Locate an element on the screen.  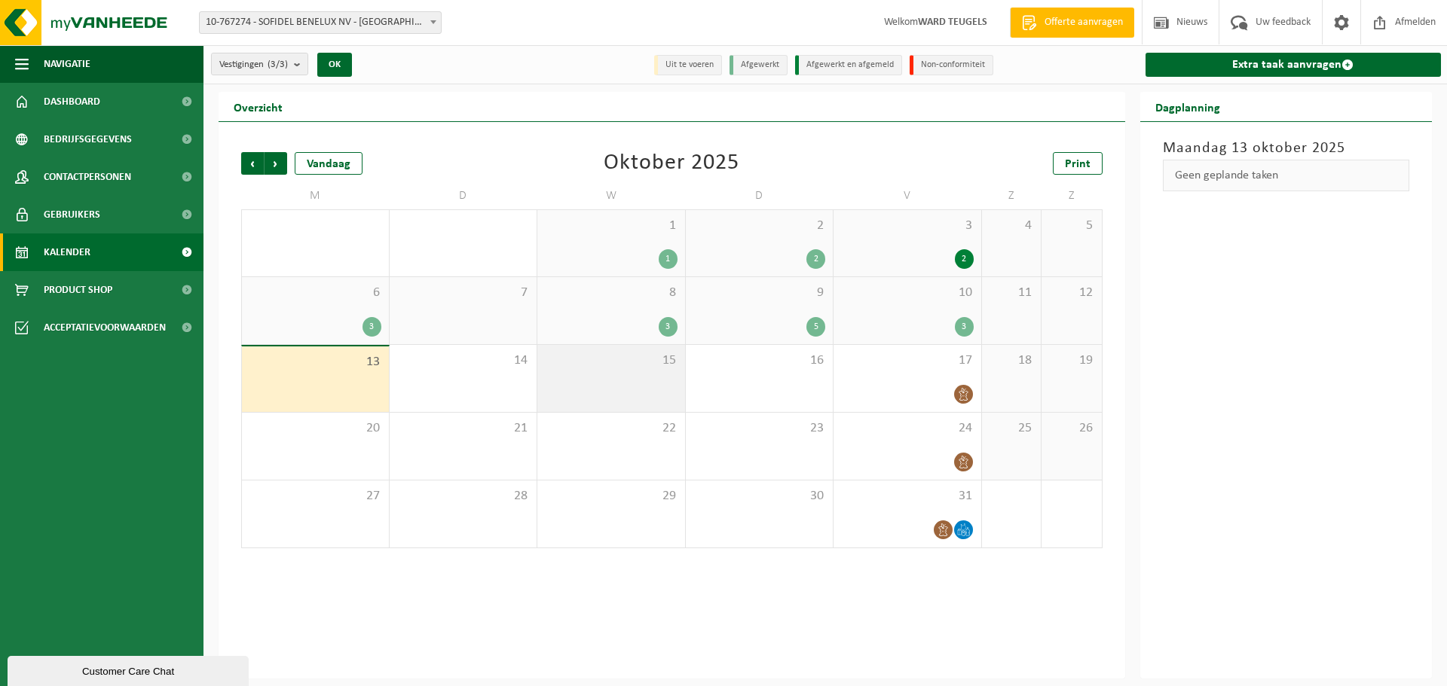
h2: Dagplanning is located at coordinates (1187, 106).